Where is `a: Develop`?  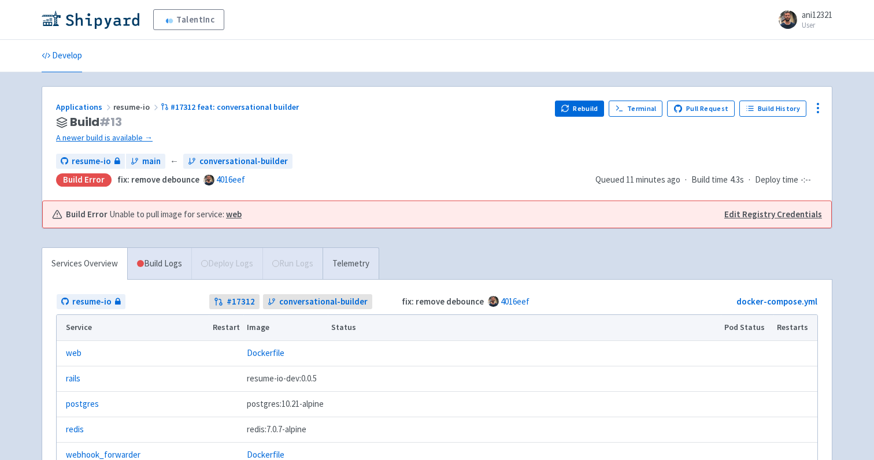
a: Develop is located at coordinates (62, 56).